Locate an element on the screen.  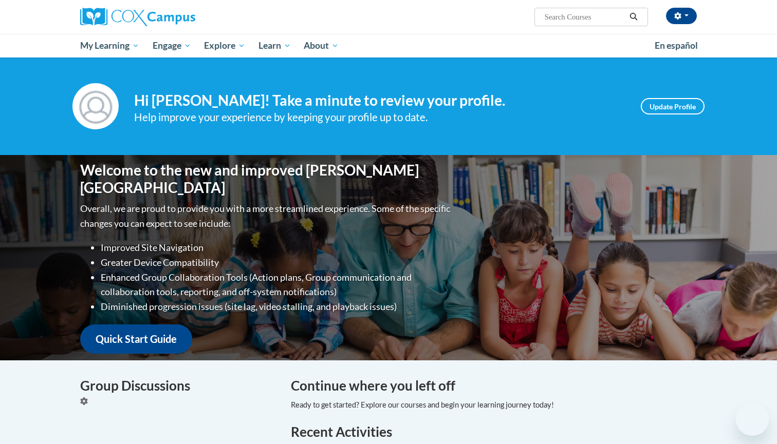
h1: Recent Activities is located at coordinates (494, 432).